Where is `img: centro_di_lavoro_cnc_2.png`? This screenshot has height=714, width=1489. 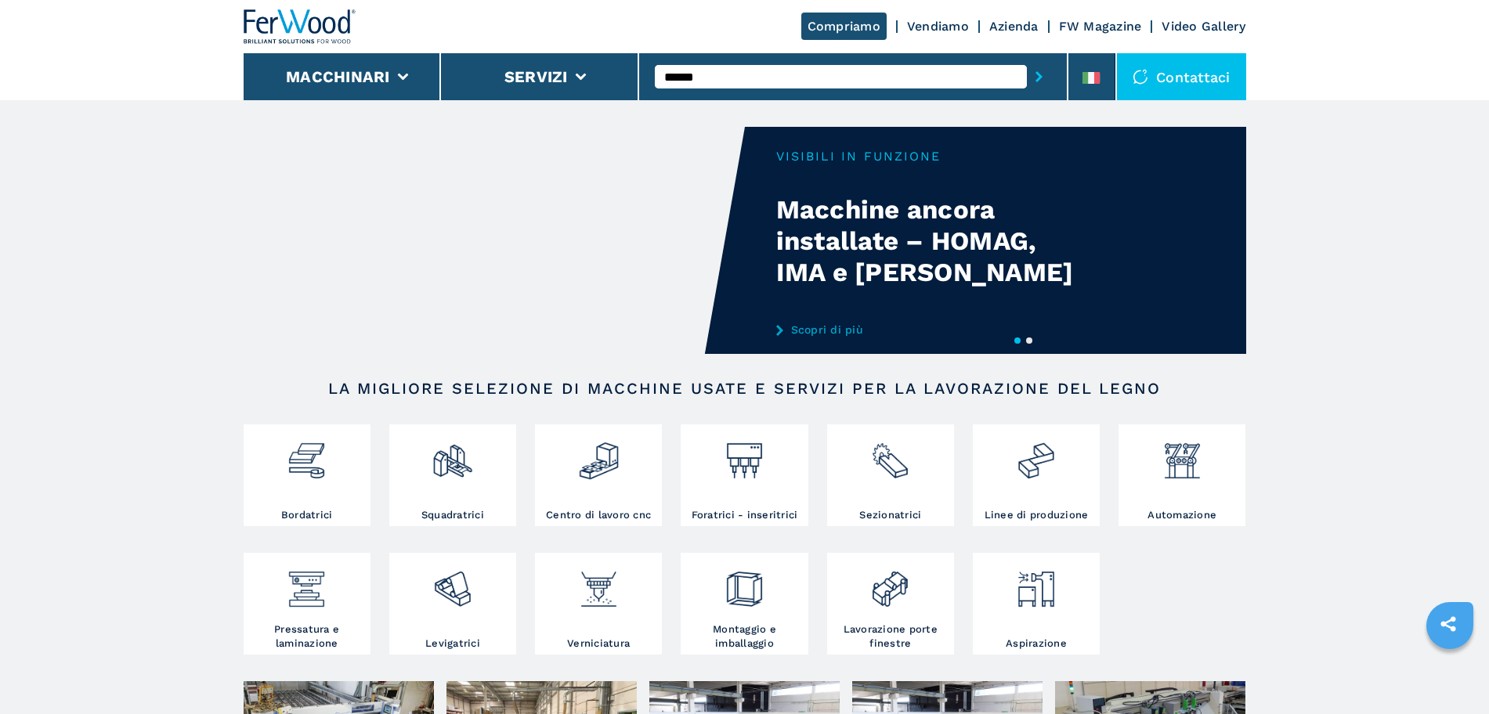 img: centro_di_lavoro_cnc_2.png is located at coordinates (598, 455).